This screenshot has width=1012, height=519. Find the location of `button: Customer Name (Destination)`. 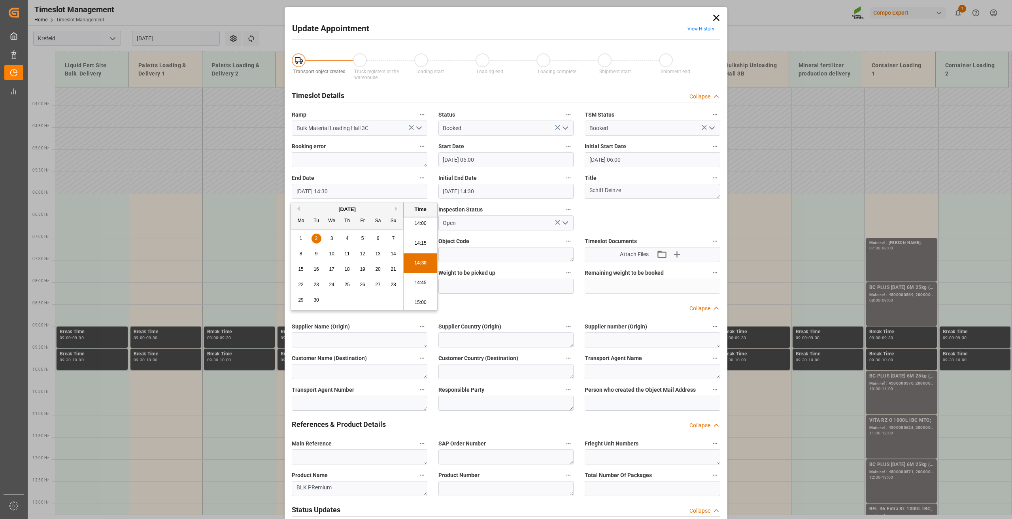

button: Customer Name (Destination) is located at coordinates (422, 358).